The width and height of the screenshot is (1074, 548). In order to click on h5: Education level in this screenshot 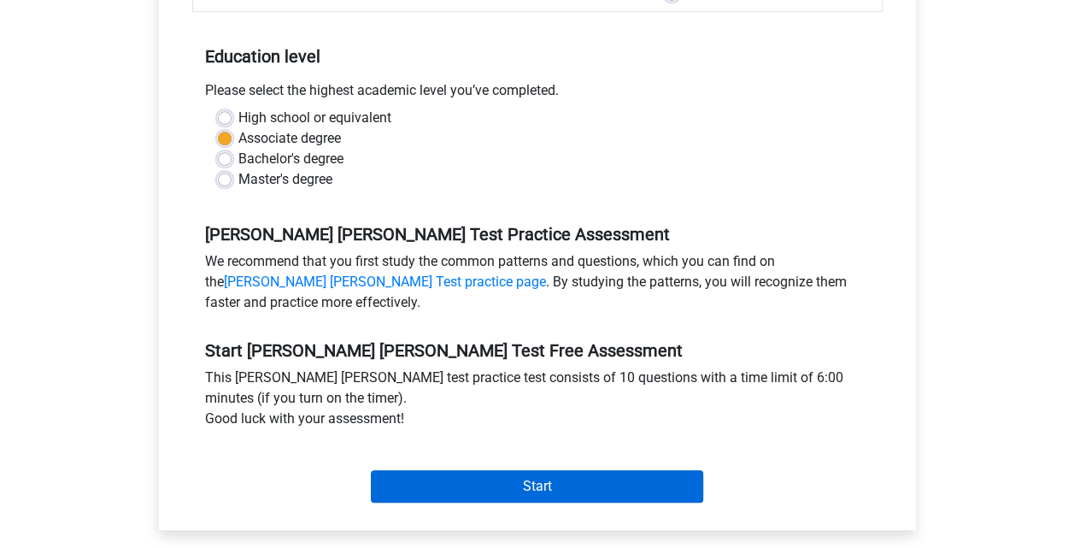, I will do `click(537, 56)`.